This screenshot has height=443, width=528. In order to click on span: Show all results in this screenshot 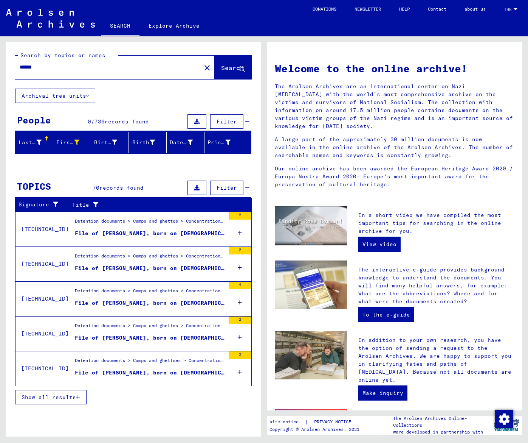, I will do `click(49, 397)`.